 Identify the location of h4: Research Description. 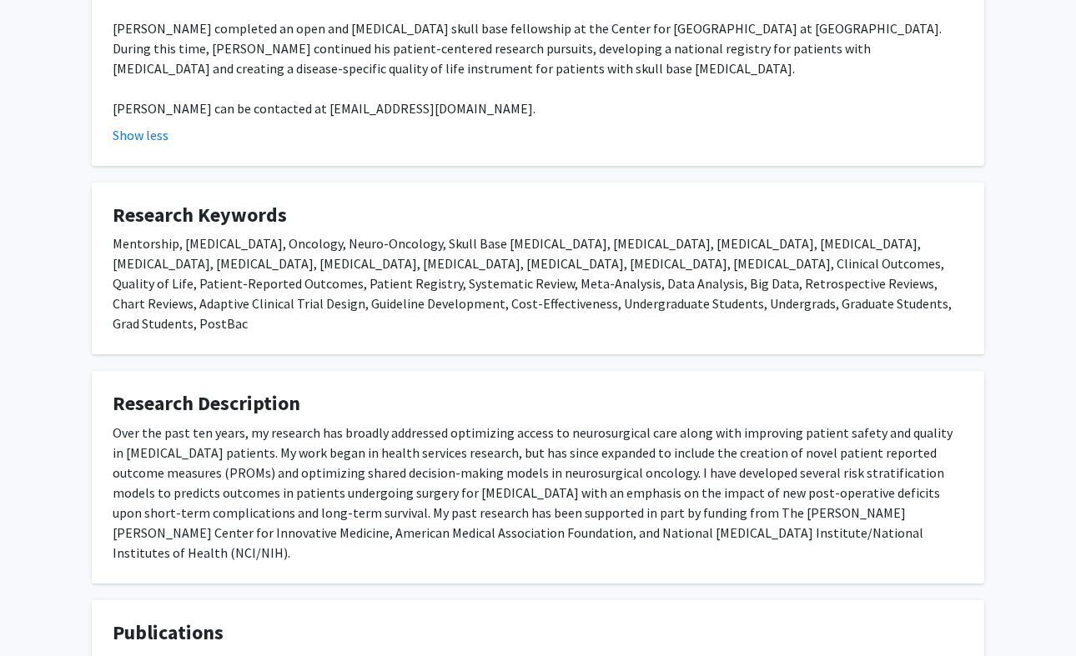
(538, 404).